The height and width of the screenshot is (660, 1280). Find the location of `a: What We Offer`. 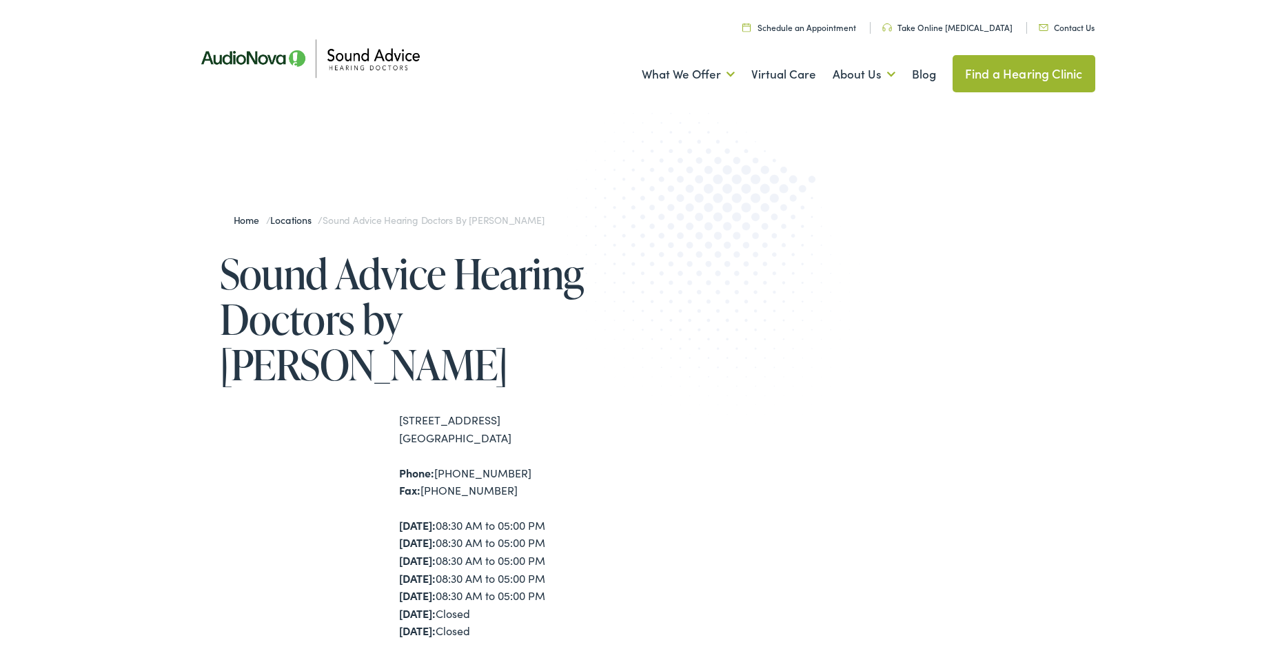

a: What We Offer is located at coordinates (688, 74).